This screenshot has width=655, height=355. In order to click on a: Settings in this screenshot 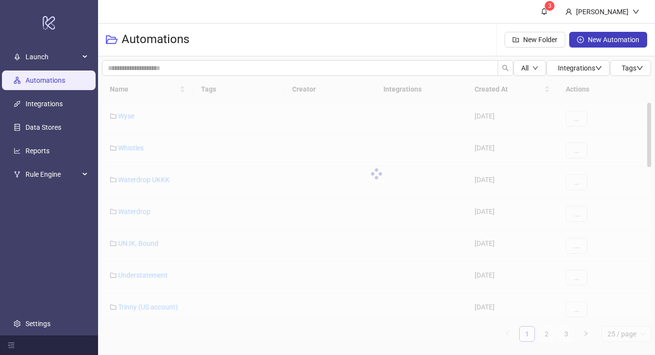, I will do `click(38, 324)`.